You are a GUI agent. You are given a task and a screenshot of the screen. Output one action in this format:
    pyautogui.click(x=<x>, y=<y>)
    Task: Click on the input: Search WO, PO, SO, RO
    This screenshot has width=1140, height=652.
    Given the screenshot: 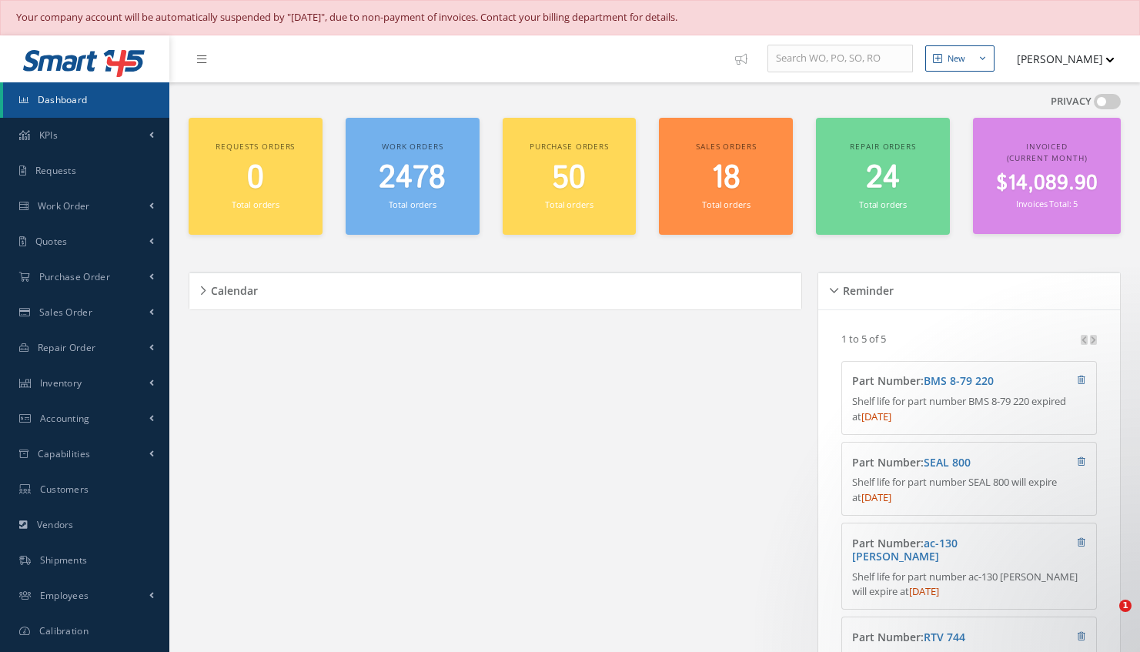 What is the action you would take?
    pyautogui.click(x=840, y=59)
    